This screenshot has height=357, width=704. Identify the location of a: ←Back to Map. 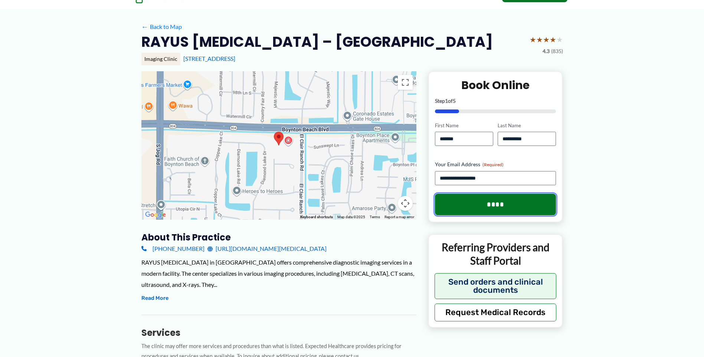
(161, 27).